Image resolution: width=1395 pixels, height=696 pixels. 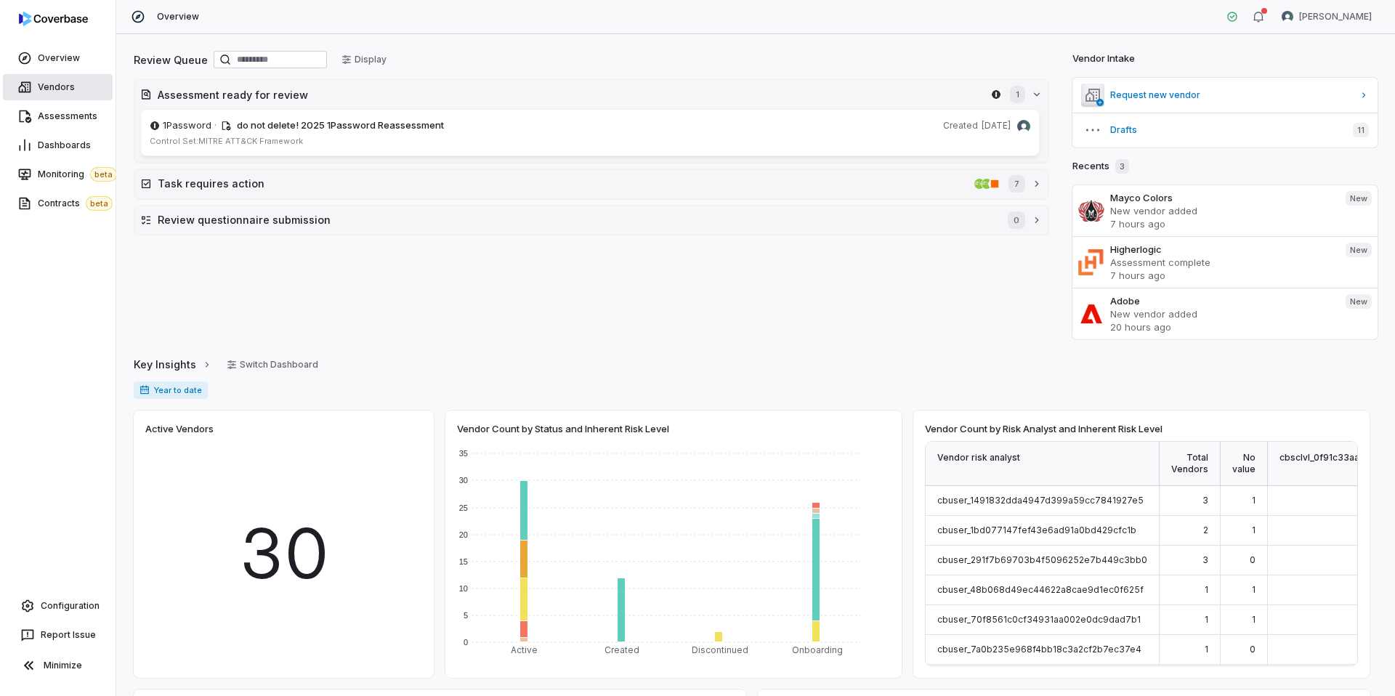 I want to click on div: No value, so click(x=1244, y=463).